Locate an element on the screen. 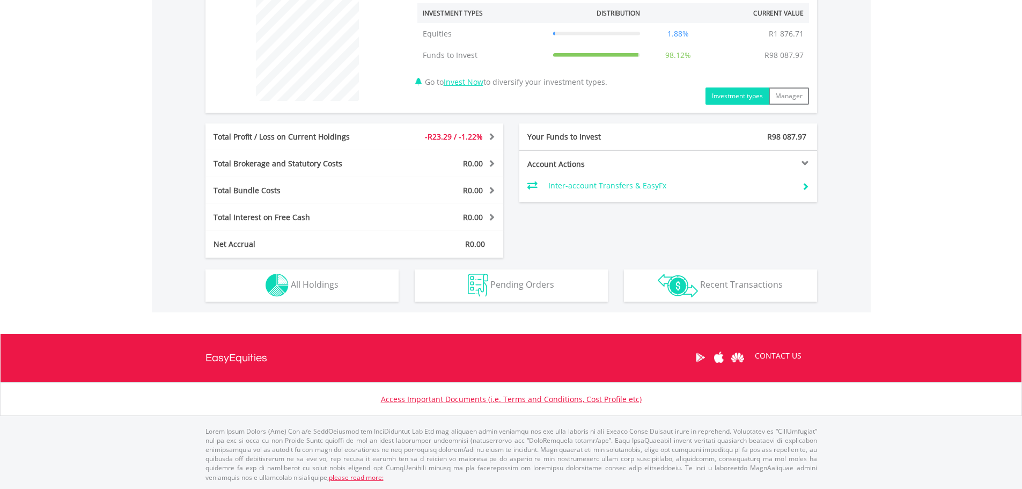  button: Investment types is located at coordinates (737, 96).